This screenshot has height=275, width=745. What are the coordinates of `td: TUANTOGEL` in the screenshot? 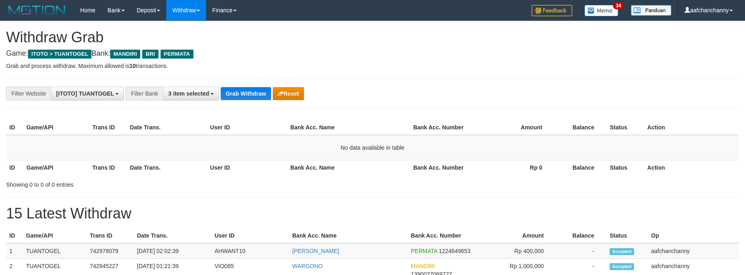 It's located at (54, 251).